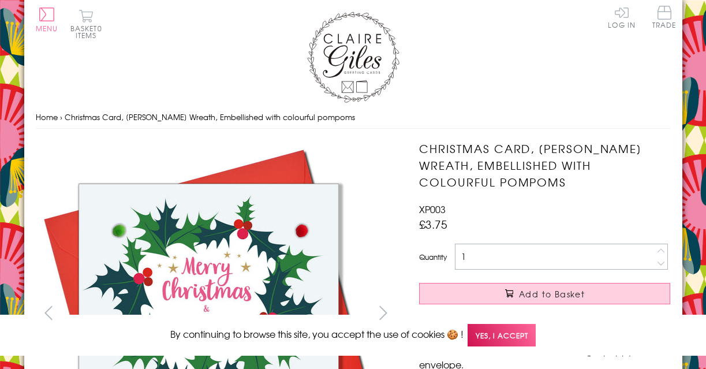 The height and width of the screenshot is (369, 706). What do you see at coordinates (432, 209) in the screenshot?
I see `span: XP003` at bounding box center [432, 209].